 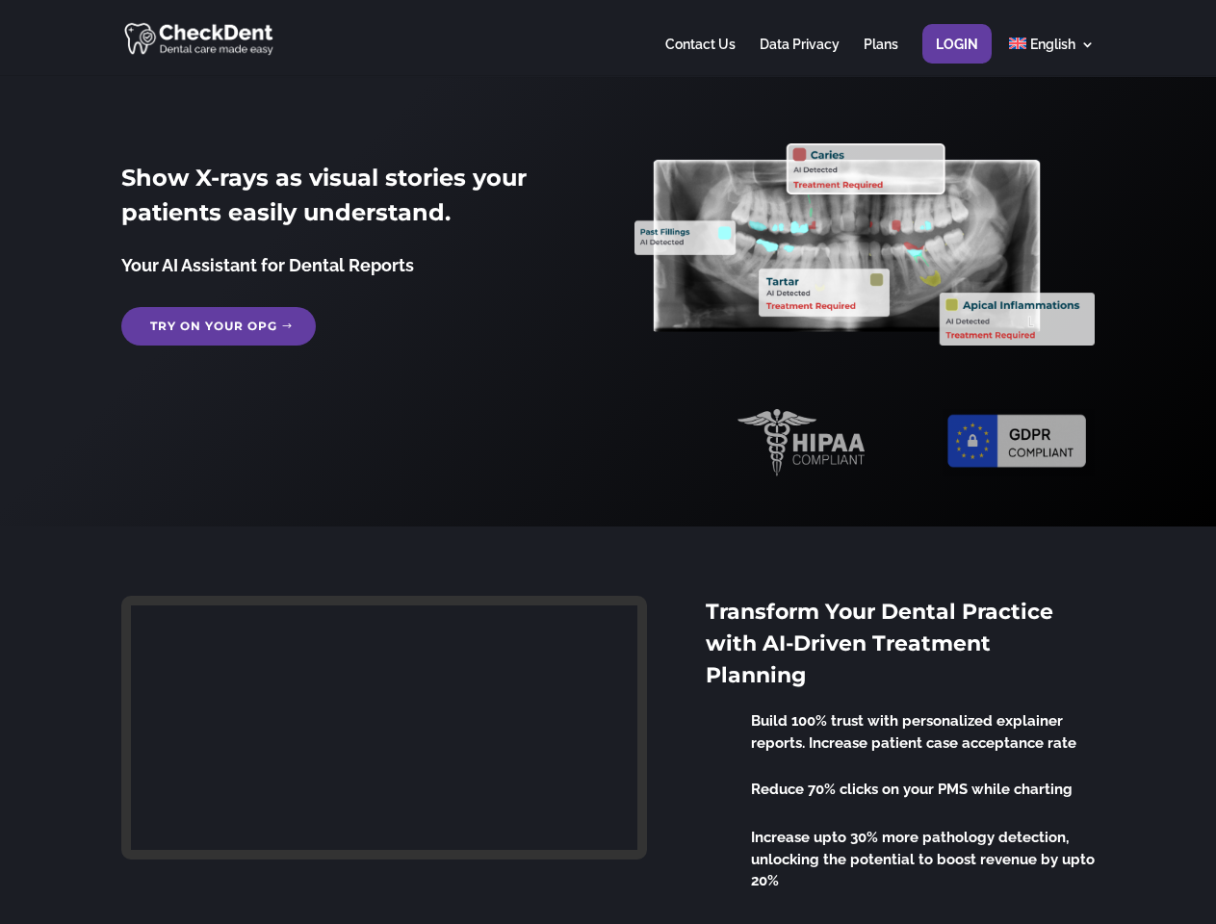 I want to click on img: CheckDent AI, so click(x=199, y=38).